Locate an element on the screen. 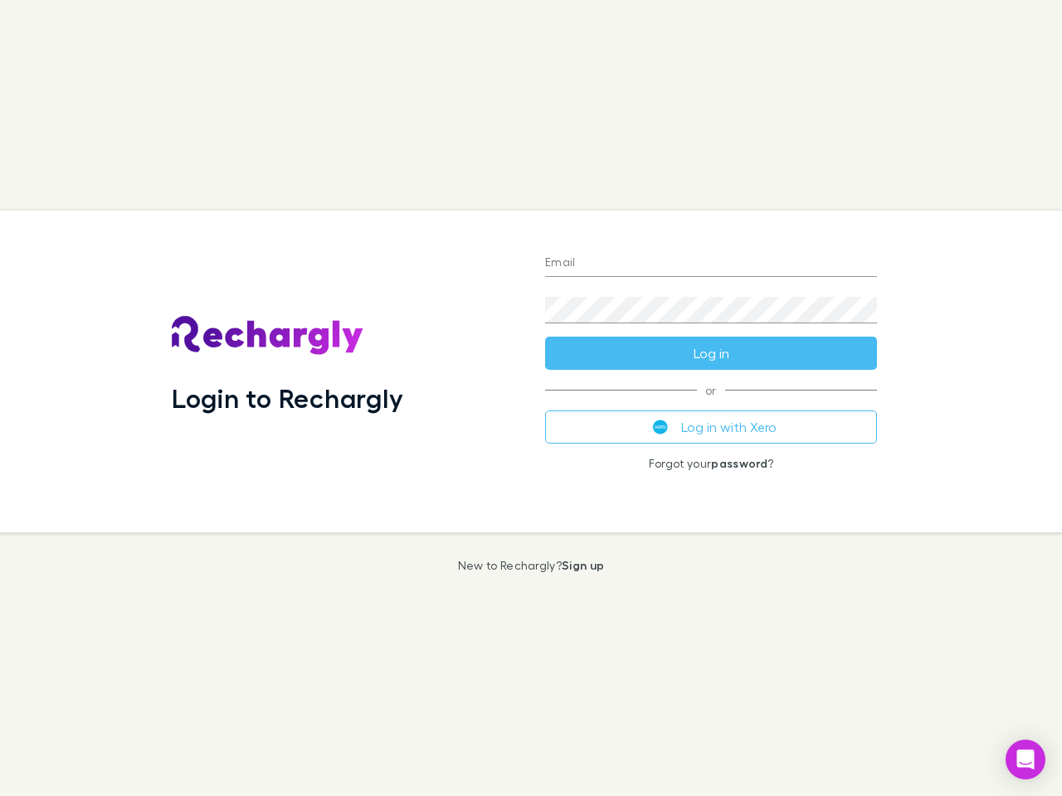 This screenshot has height=796, width=1062. button: Log in with Xero is located at coordinates (711, 427).